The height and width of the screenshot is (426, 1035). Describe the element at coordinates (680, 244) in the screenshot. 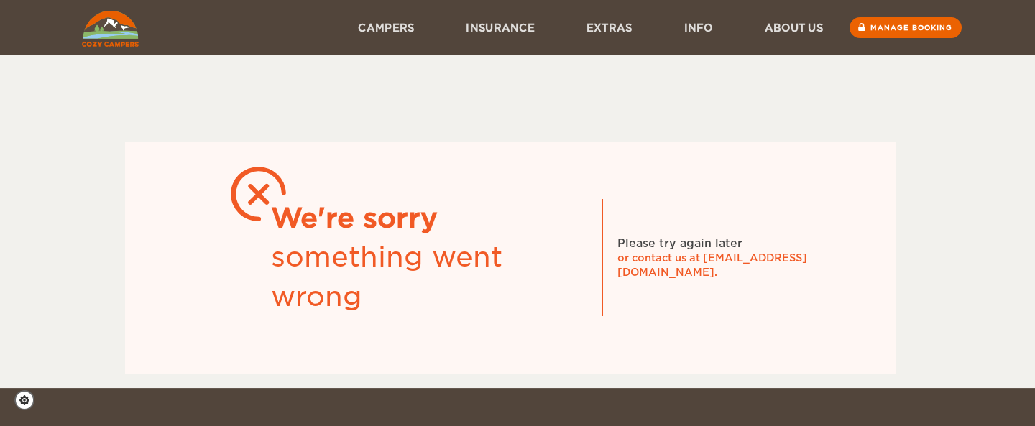

I see `div: Please try again later` at that location.